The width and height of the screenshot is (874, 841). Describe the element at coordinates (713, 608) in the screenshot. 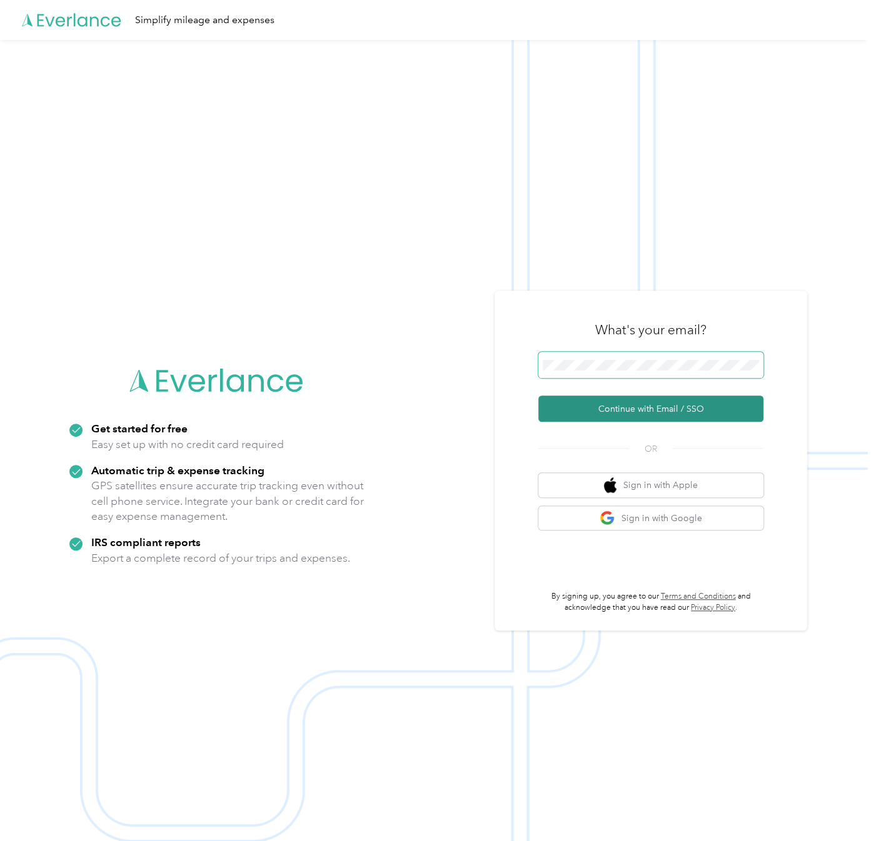

I see `a: Privacy Policy` at that location.